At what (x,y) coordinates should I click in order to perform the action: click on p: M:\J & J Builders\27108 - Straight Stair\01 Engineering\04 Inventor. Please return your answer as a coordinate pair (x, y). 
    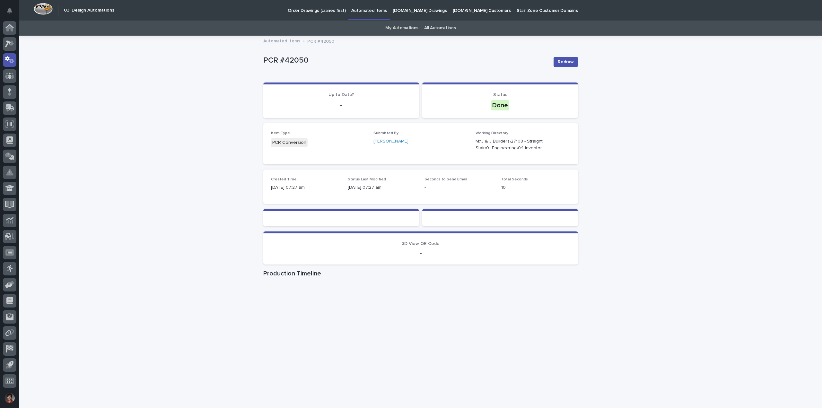
    Looking at the image, I should click on (515, 145).